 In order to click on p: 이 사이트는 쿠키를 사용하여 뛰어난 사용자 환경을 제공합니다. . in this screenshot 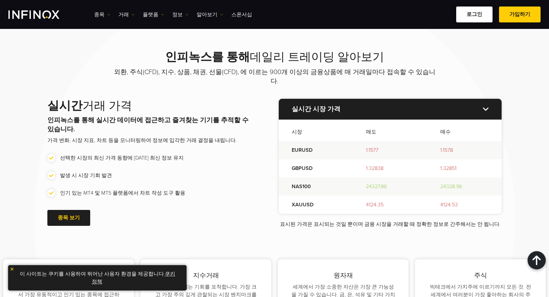, I will do `click(97, 277)`.